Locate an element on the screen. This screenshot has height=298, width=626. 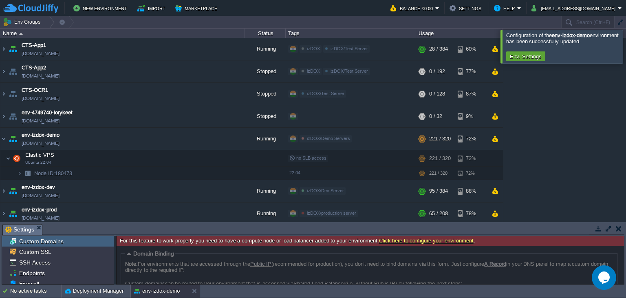
button: Marketplace is located at coordinates (197, 8).